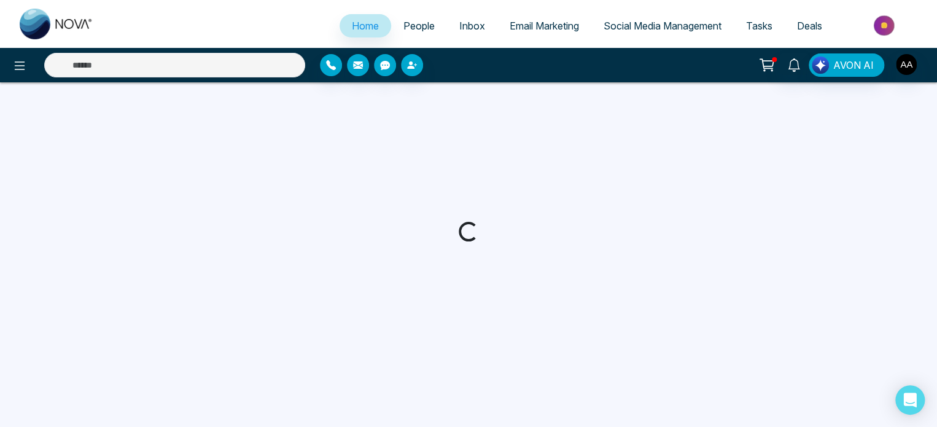 The height and width of the screenshot is (427, 937). I want to click on div: Open Intercom Messenger, so click(910, 400).